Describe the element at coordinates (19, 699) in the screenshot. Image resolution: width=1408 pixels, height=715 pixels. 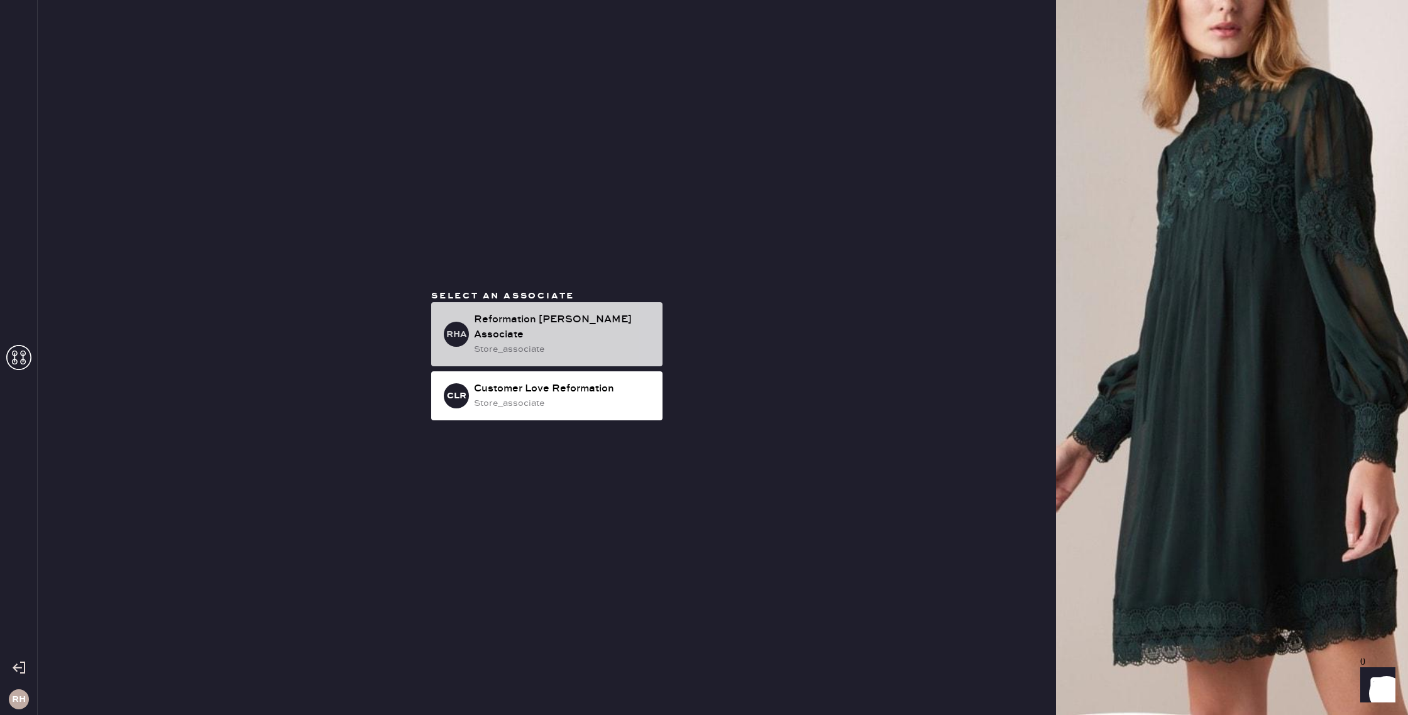
I see `h3: RH` at that location.